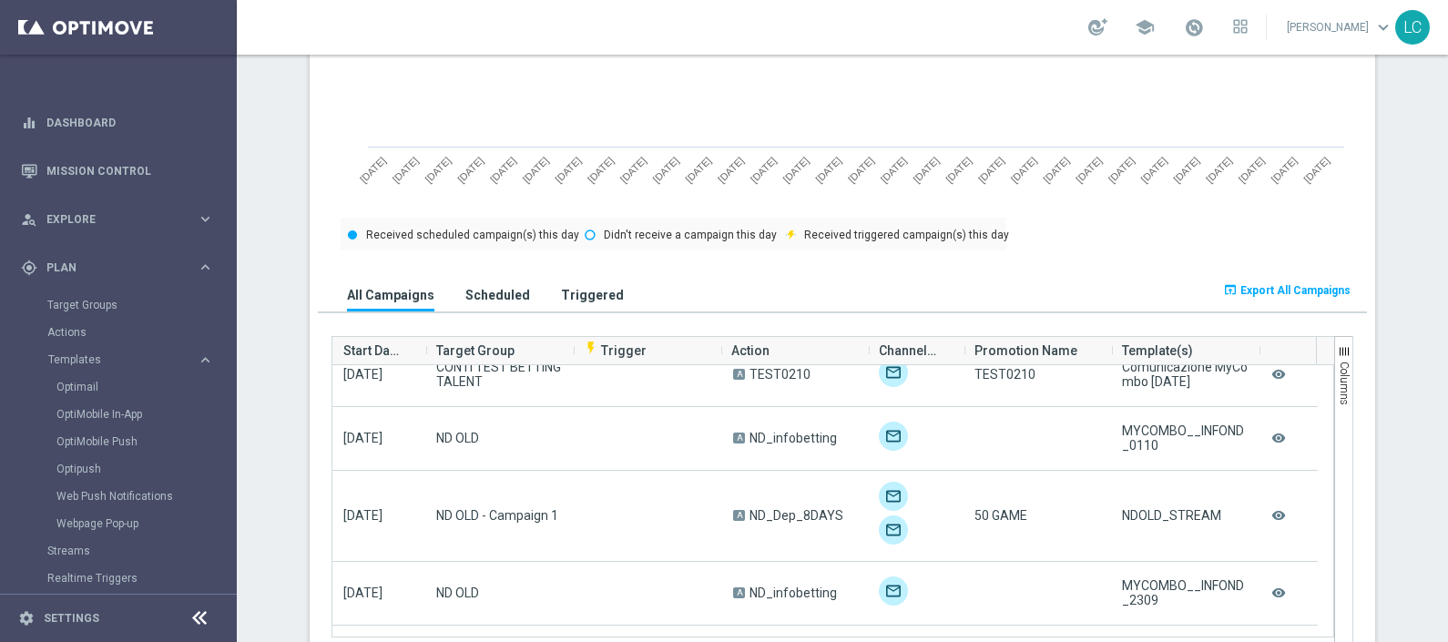 This screenshot has height=642, width=1448. Describe the element at coordinates (690, 235) in the screenshot. I see `text: Didn't receive a campaign this day` at that location.